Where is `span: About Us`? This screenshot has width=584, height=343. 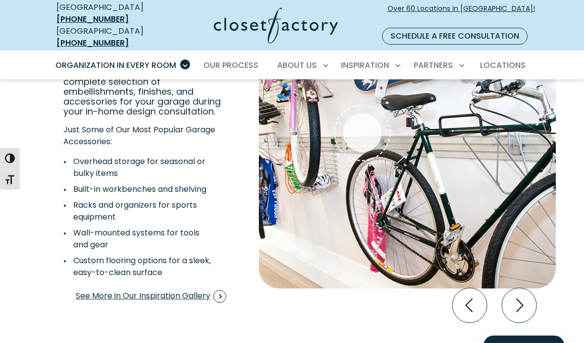
span: About Us is located at coordinates (297, 65).